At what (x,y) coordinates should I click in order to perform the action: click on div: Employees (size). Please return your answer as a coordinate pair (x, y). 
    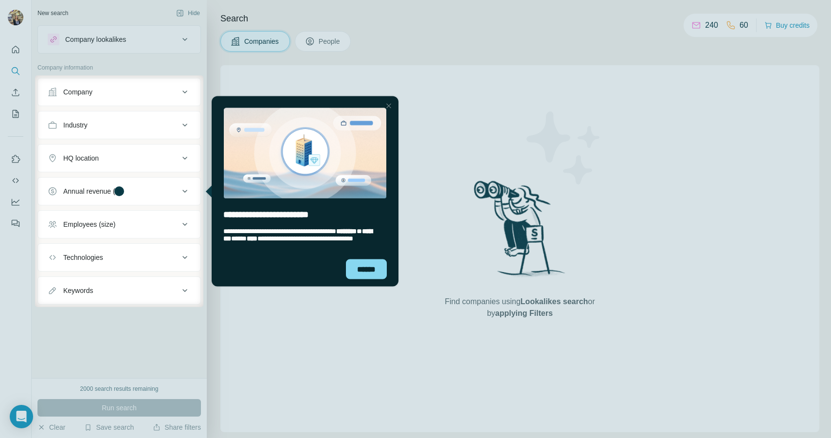
    Looking at the image, I should click on (89, 224).